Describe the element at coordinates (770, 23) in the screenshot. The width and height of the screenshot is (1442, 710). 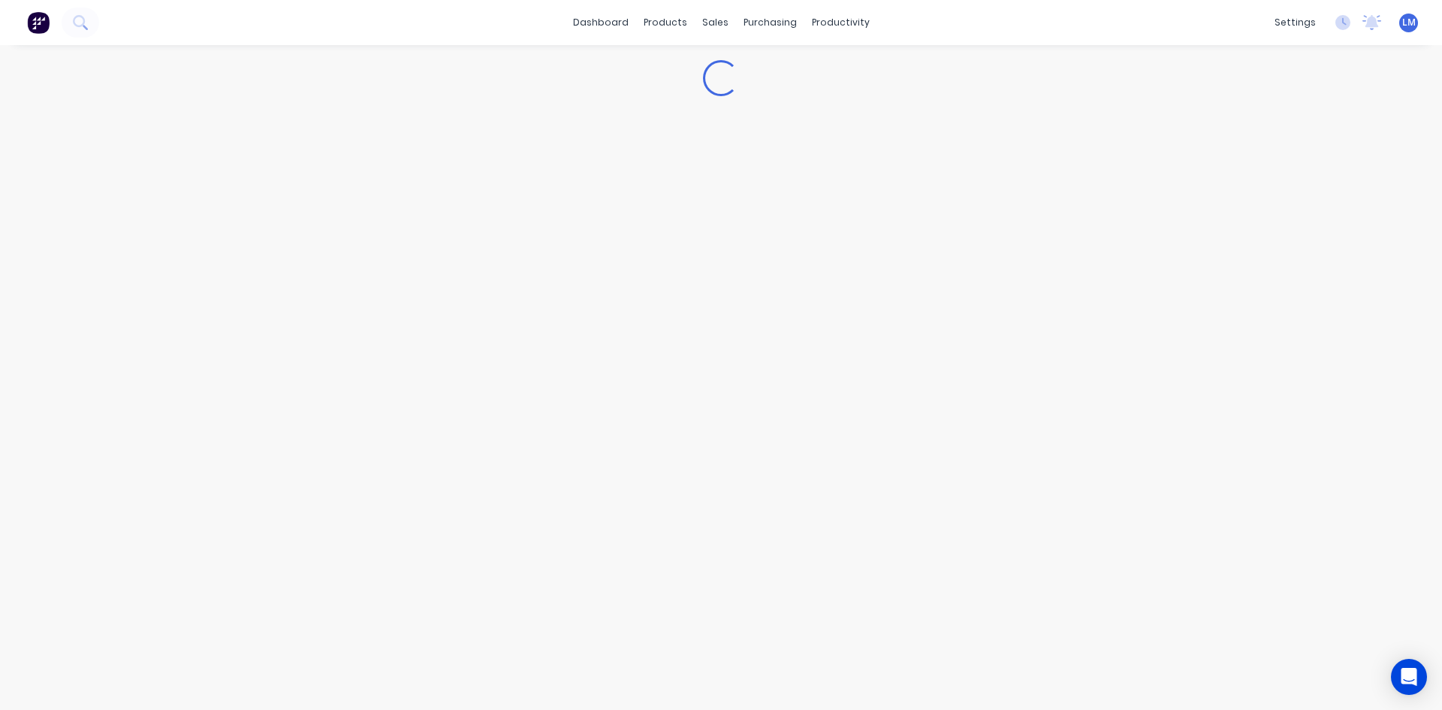
I see `div: purchasing` at that location.